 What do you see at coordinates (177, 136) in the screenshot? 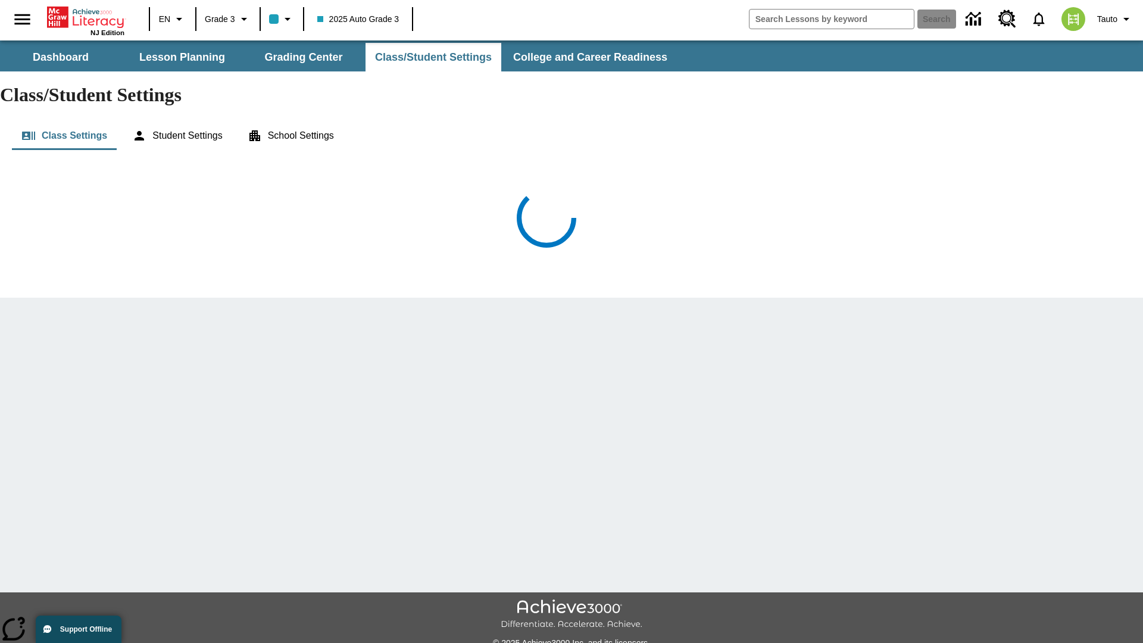
I see `button: Student Settings` at bounding box center [177, 136].